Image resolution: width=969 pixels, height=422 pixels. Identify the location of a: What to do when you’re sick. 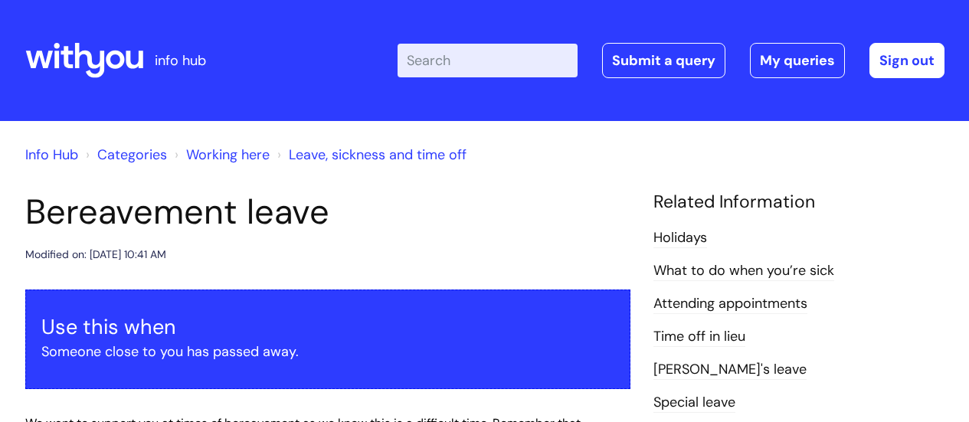
(744, 271).